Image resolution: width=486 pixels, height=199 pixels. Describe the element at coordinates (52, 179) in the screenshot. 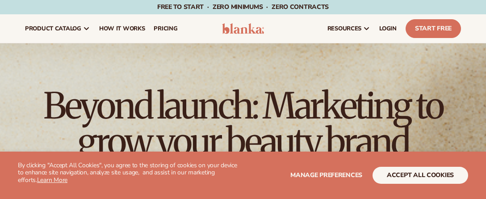

I see `a: Learn More` at that location.